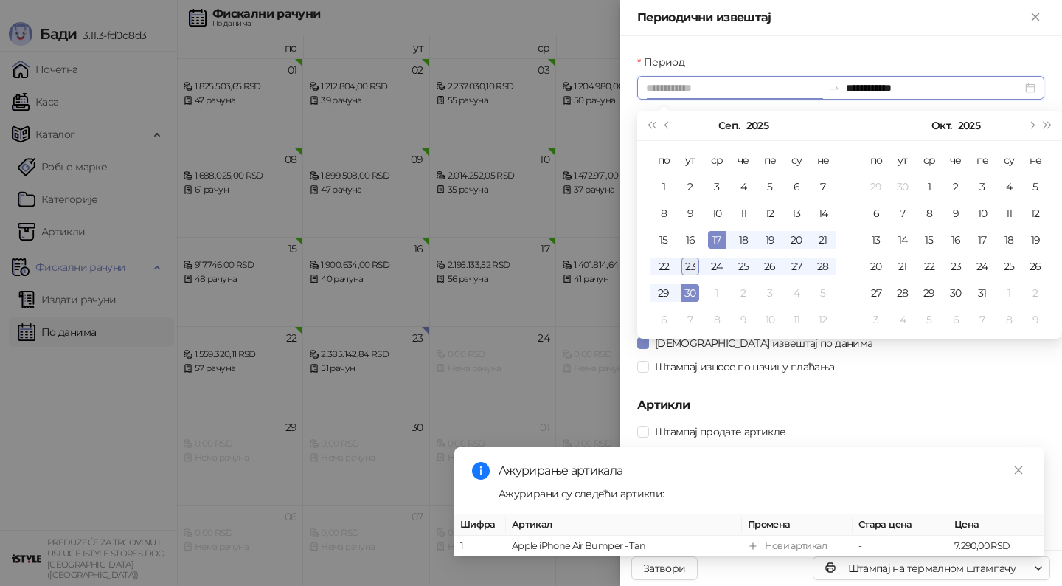  I want to click on td: 2025-11-09, so click(1035, 319).